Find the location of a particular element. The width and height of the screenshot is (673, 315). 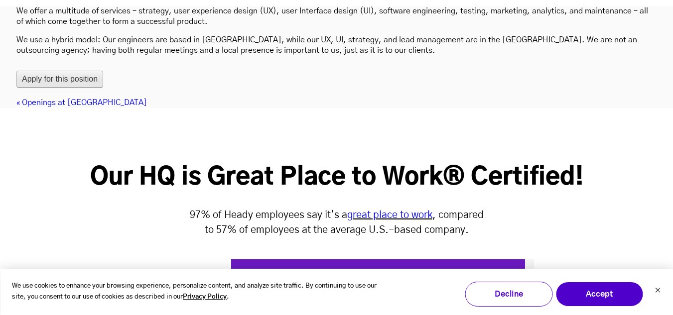

button: Apply for this position is located at coordinates (60, 79).